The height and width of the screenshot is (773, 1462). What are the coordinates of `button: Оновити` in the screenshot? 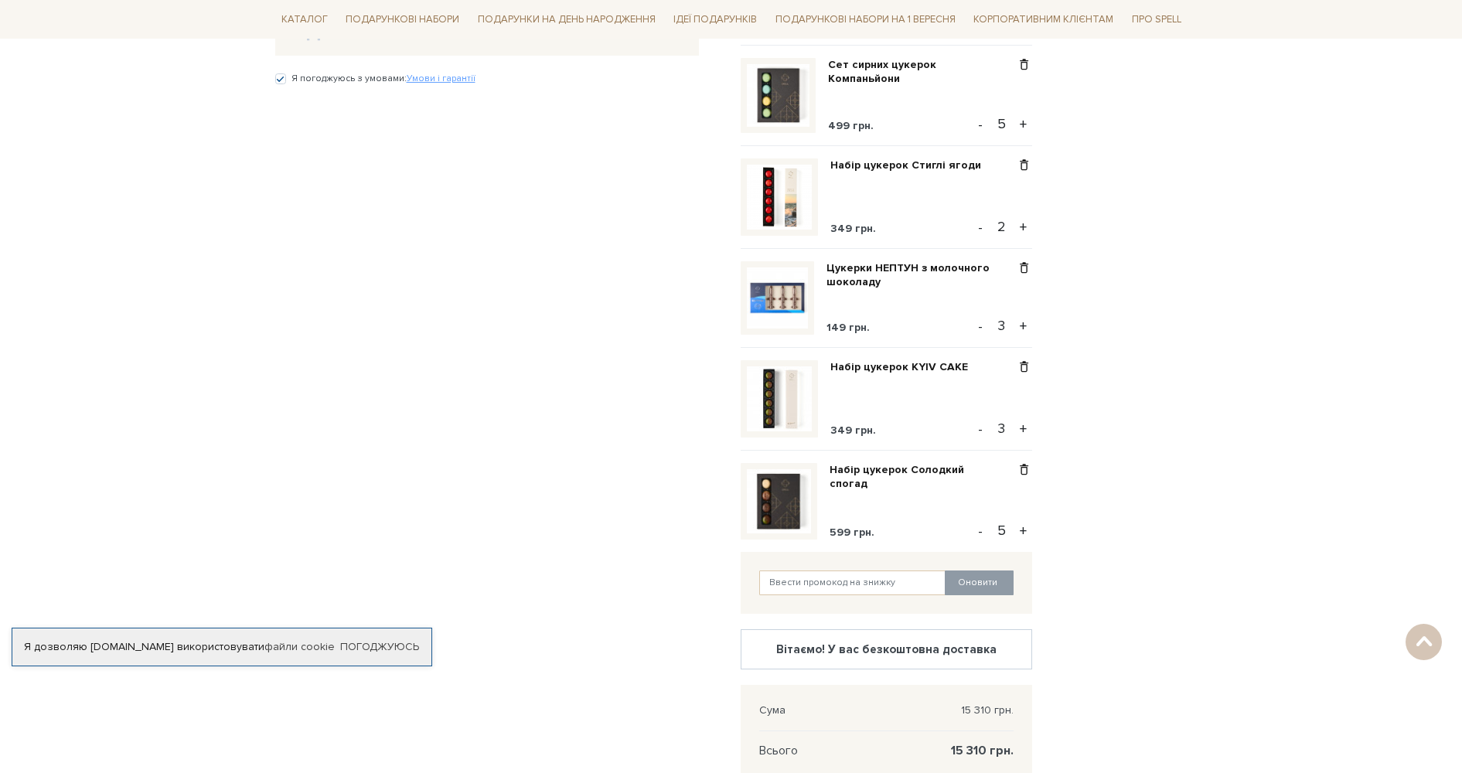 It's located at (979, 583).